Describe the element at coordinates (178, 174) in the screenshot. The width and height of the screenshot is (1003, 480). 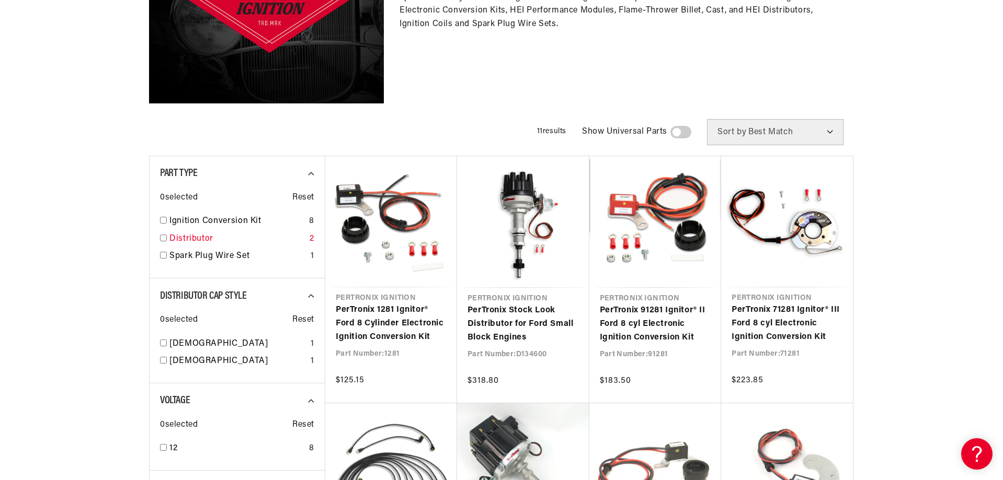
I see `span: Part Type` at that location.